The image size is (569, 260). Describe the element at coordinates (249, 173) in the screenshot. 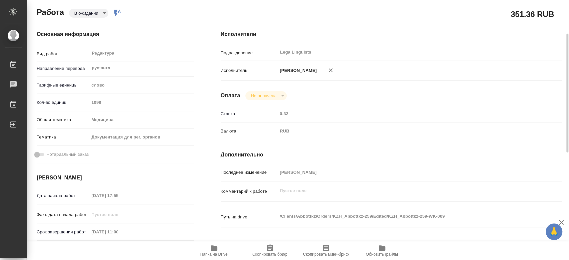

I see `p: Последнее изменение` at that location.